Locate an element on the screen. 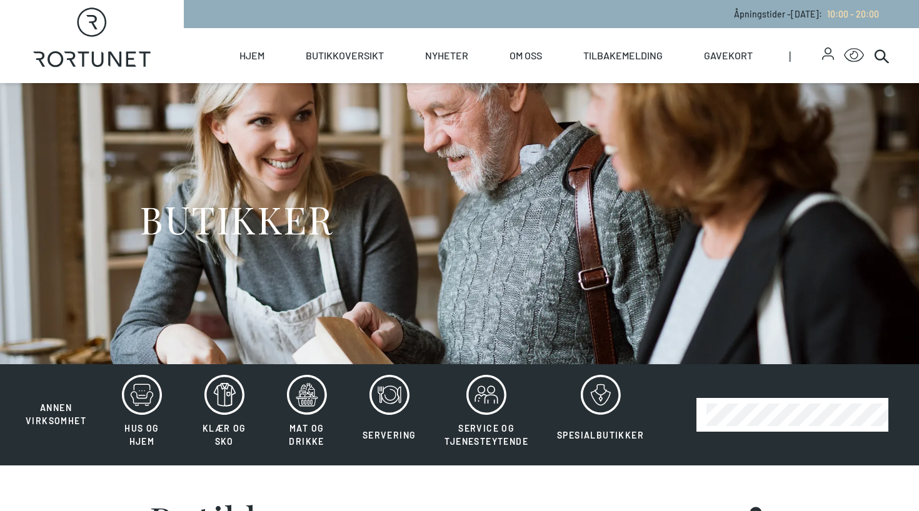 The image size is (919, 511). button: Mat og drikke is located at coordinates (307, 415).